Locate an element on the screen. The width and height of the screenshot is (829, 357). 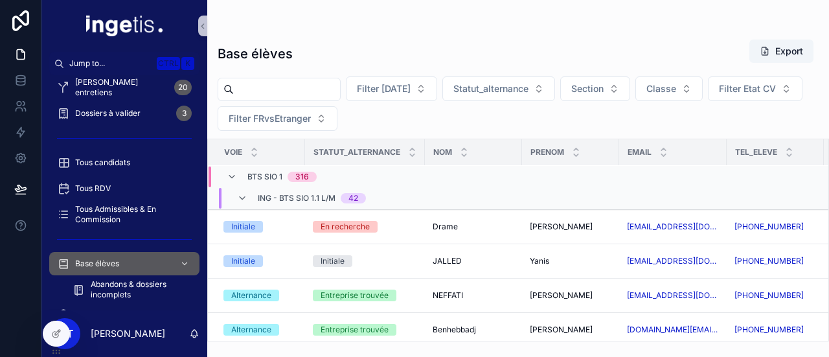
span: BTS SIO 1 is located at coordinates (265, 177).